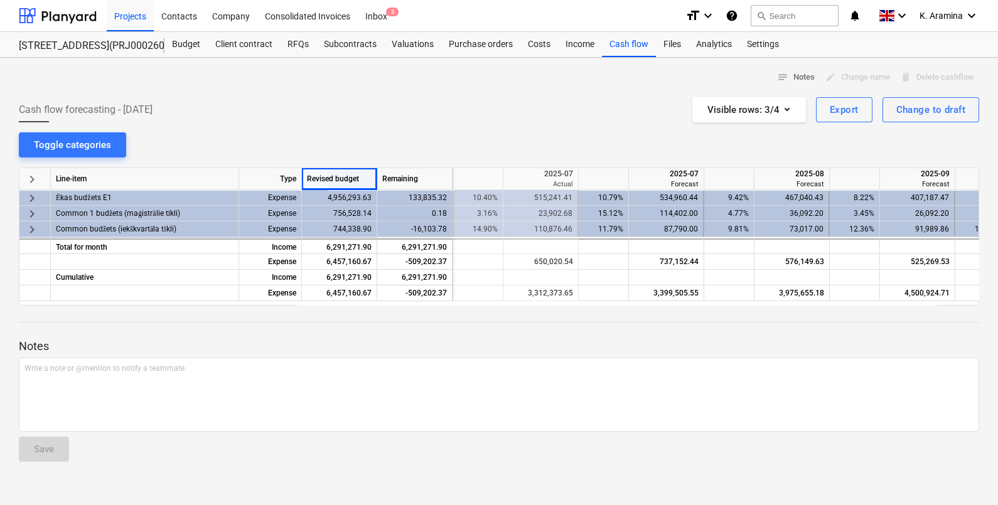  I want to click on span: K. Aramina, so click(941, 16).